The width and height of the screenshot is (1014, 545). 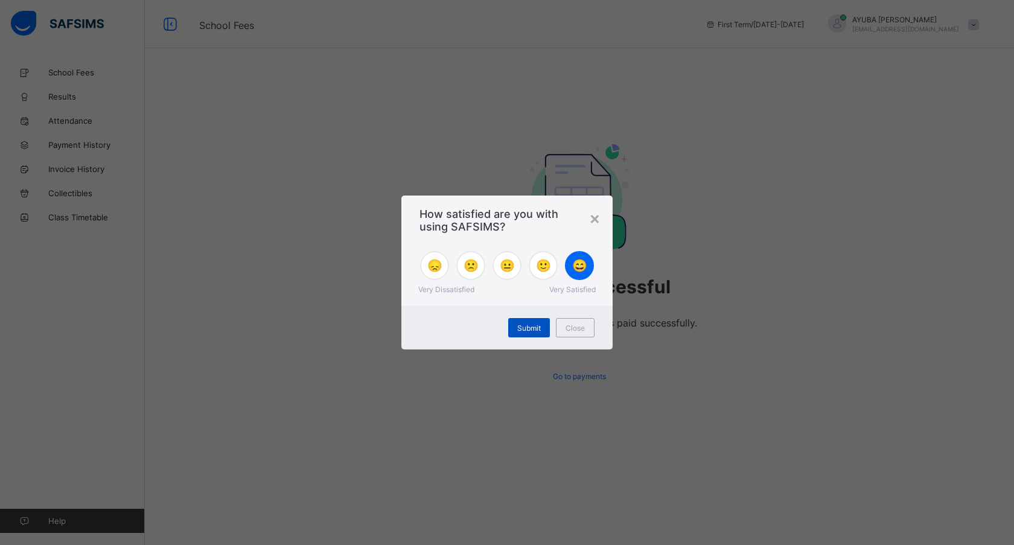 I want to click on span: How satisfied are you with using SAFSIMS?, so click(x=507, y=220).